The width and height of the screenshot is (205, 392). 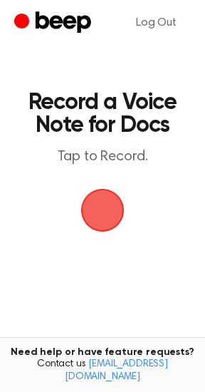 What do you see at coordinates (103, 210) in the screenshot?
I see `img: Beep Logo` at bounding box center [103, 210].